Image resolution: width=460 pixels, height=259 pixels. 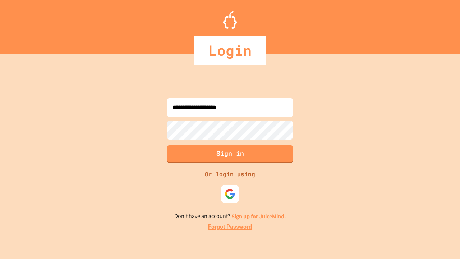 What do you see at coordinates (230, 194) in the screenshot?
I see `img: google-icon.svg` at bounding box center [230, 194].